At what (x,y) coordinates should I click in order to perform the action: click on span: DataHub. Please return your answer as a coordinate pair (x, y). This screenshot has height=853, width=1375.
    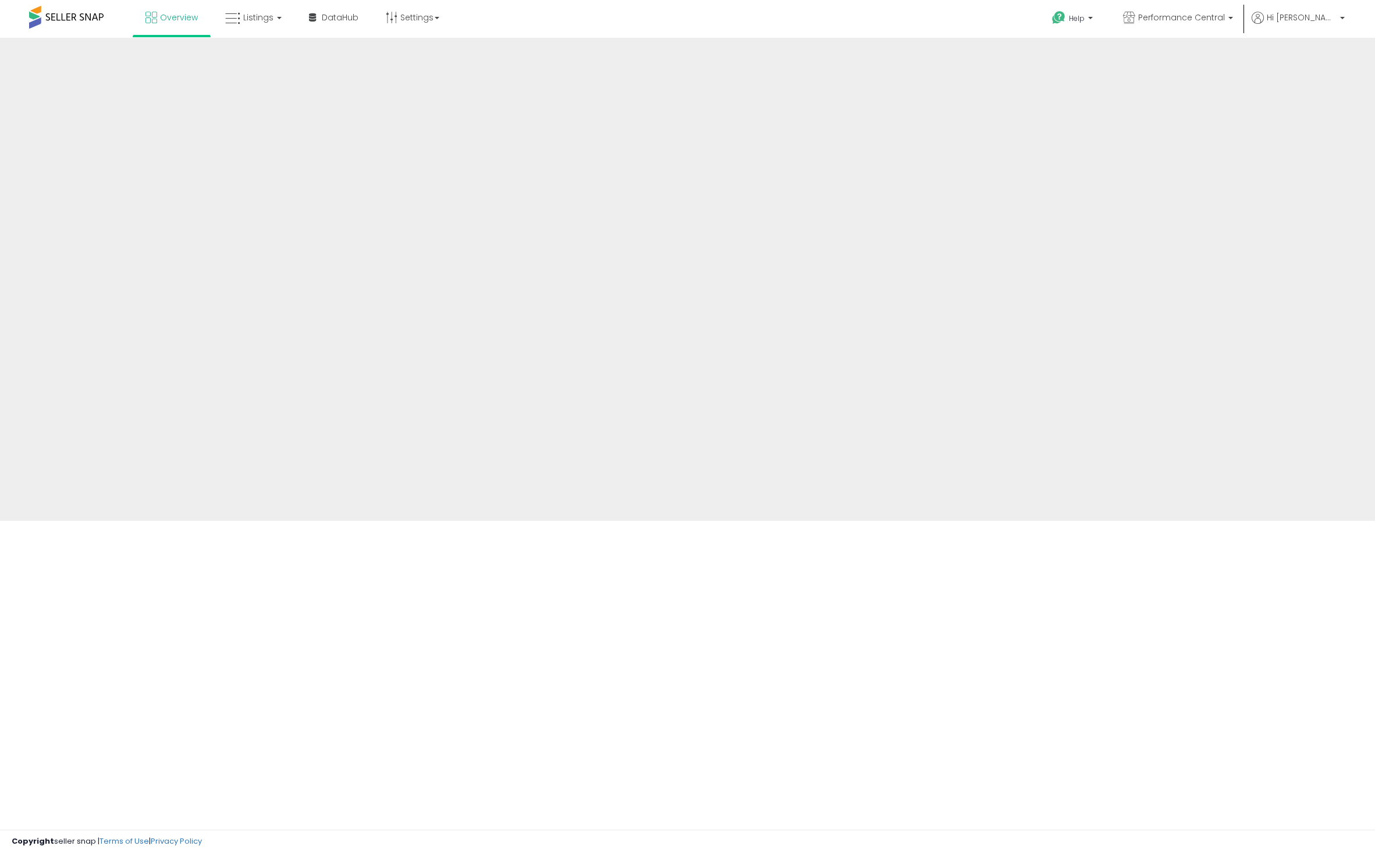
    Looking at the image, I should click on (340, 17).